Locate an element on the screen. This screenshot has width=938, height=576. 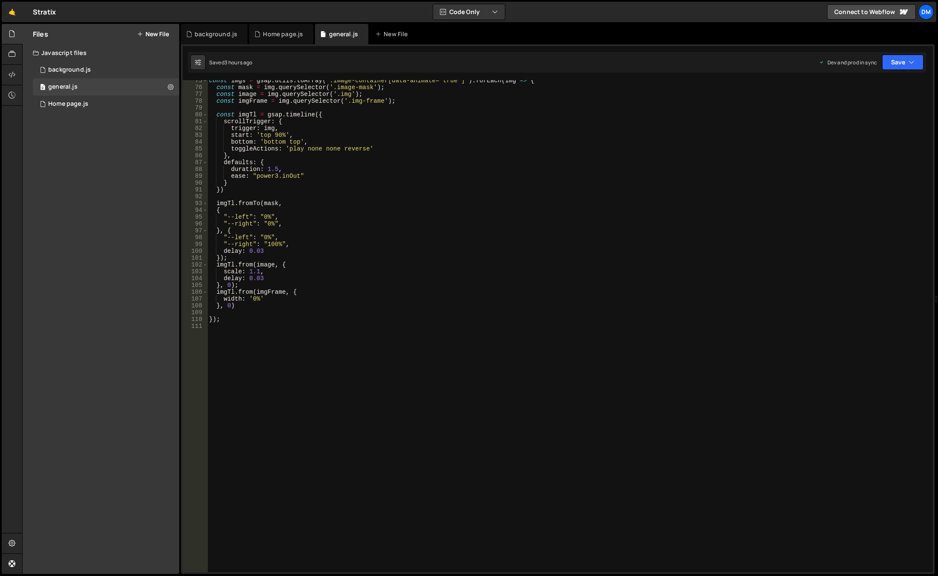
div: 95 is located at coordinates (195, 217).